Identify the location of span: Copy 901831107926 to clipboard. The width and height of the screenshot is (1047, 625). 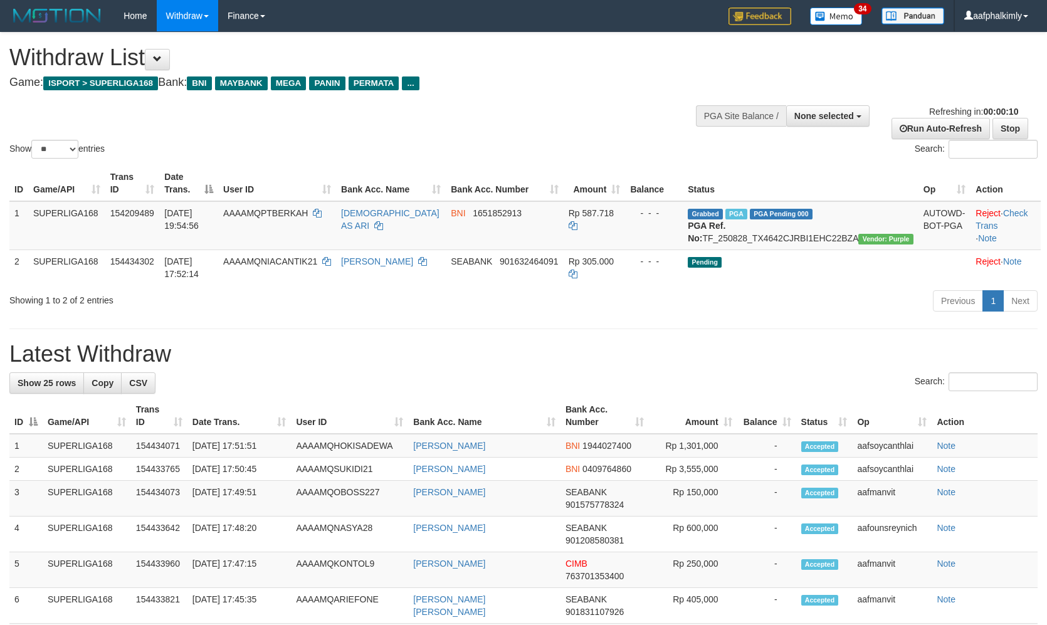
(594, 612).